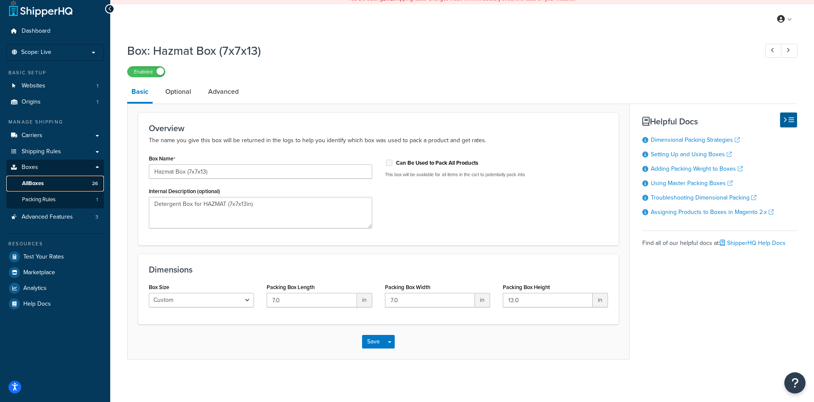 The width and height of the screenshot is (814, 402). I want to click on p: This box will be available for all items in the cart to potentially pack into, so click(497, 174).